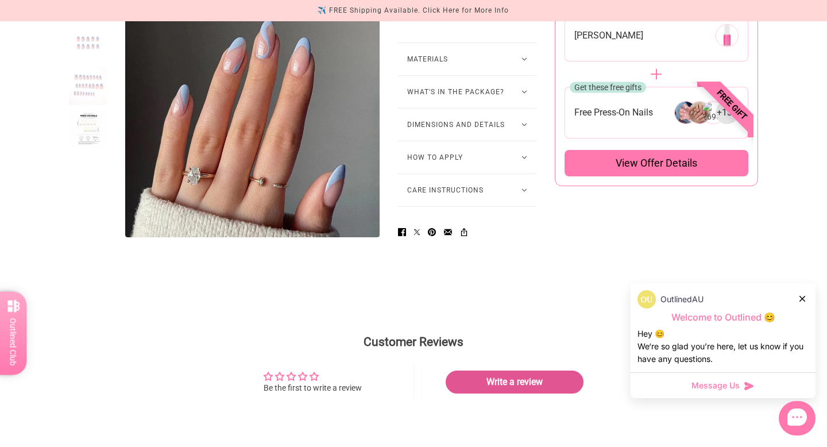 The height and width of the screenshot is (447, 827). I want to click on h2: Customer Reviews, so click(413, 342).